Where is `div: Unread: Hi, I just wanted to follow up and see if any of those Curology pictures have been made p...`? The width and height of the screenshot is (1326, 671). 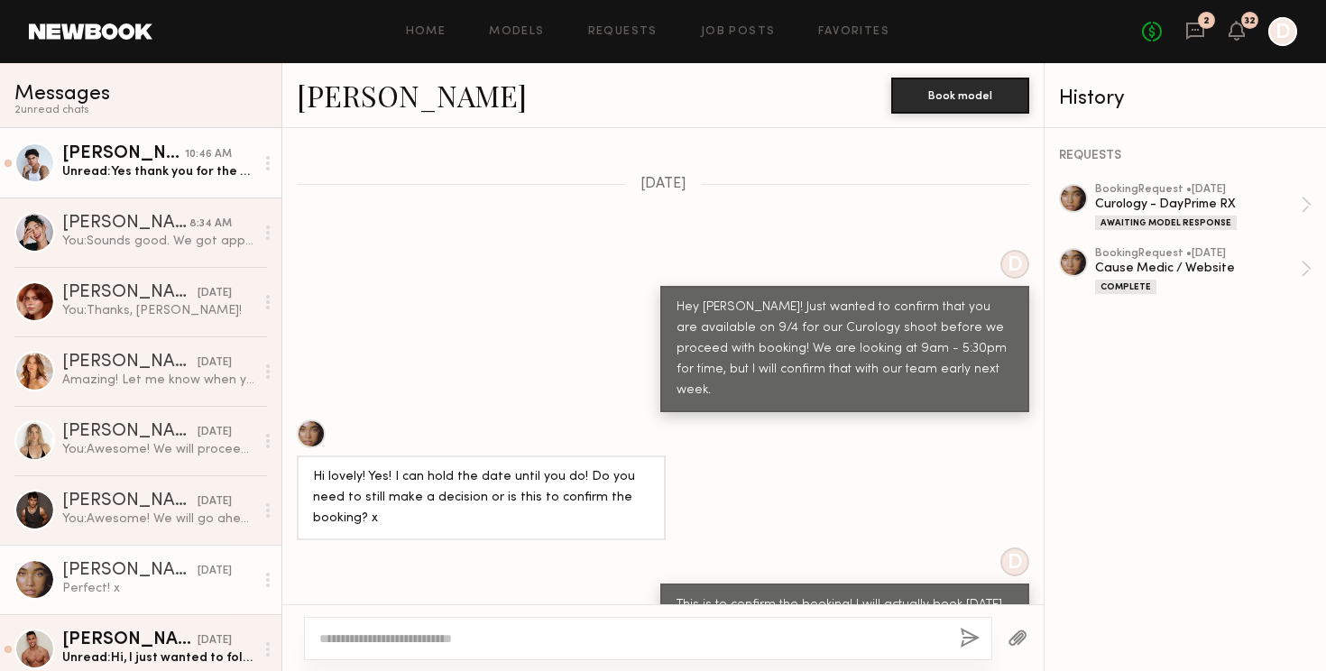
div: Unread: Hi, I just wanted to follow up and see if any of those Curology pictures have been made p... is located at coordinates (158, 657).